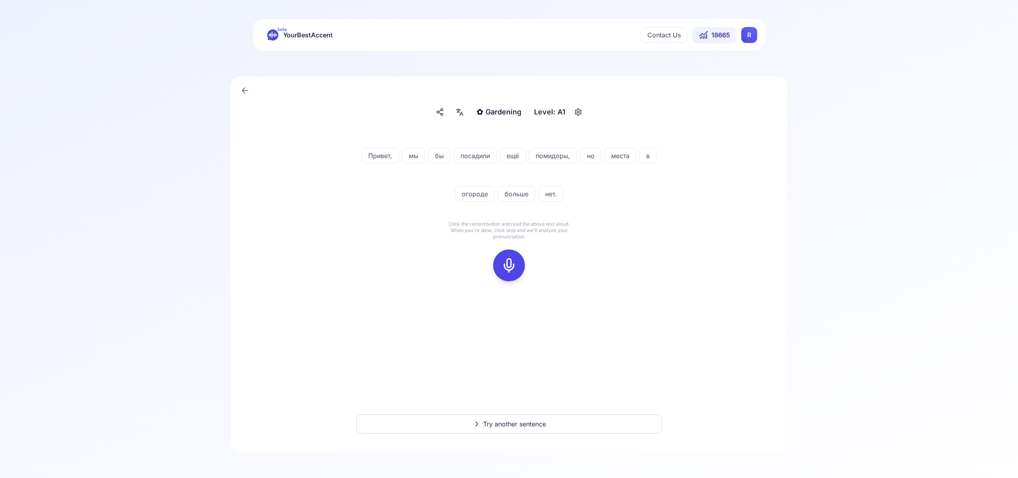  I want to click on span: бы, so click(440, 156).